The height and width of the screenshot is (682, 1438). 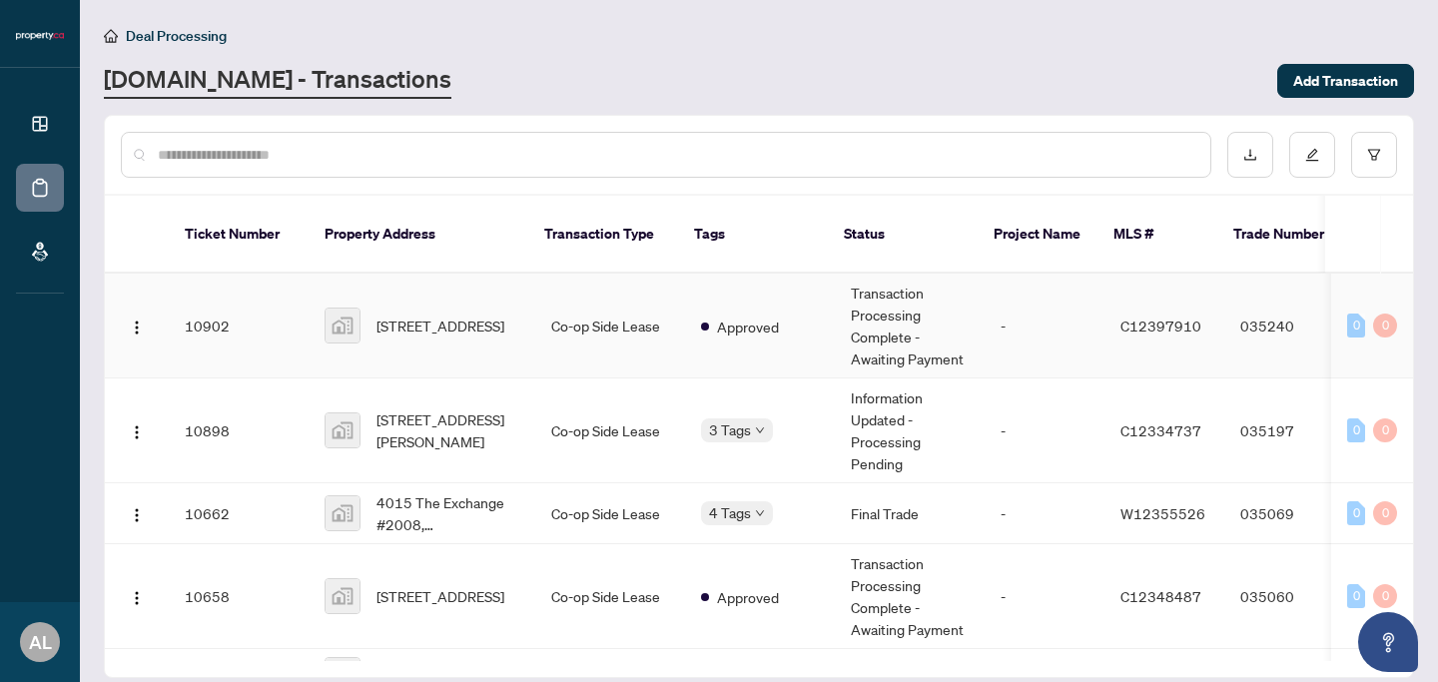 I want to click on td: 10902, so click(x=239, y=325).